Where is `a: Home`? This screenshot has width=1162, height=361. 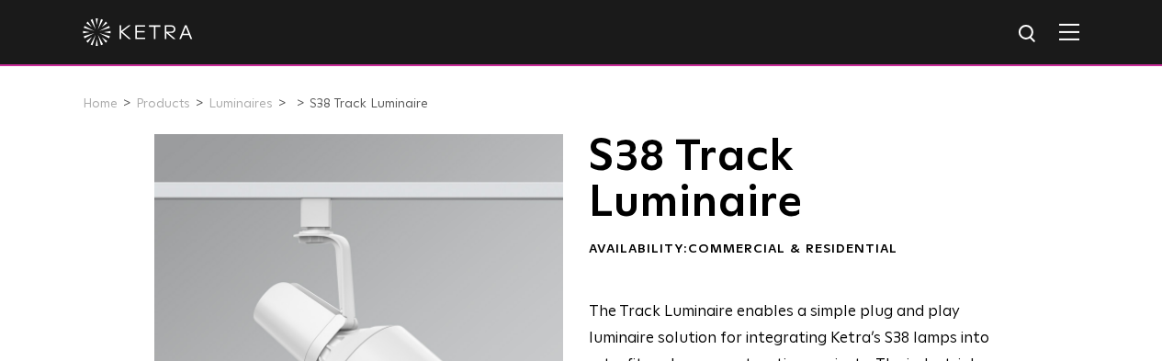 a: Home is located at coordinates (100, 104).